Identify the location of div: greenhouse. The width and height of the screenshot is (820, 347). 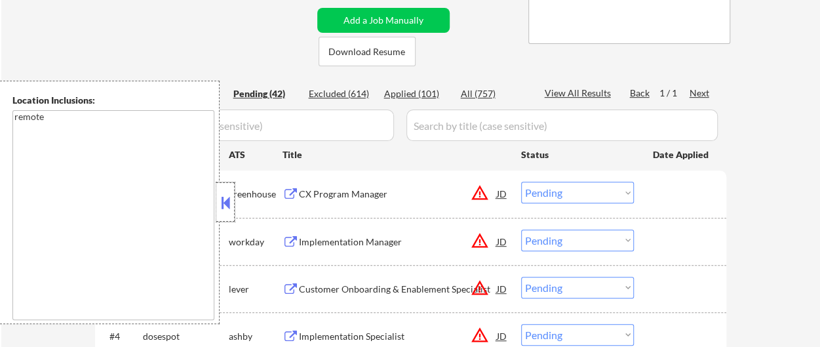
(256, 194).